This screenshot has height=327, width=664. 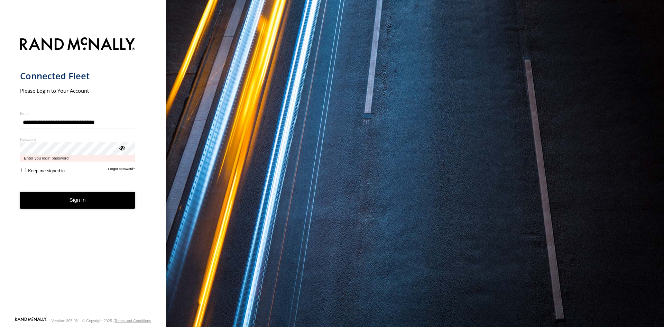 I want to click on input: Keep me signed in, so click(x=24, y=170).